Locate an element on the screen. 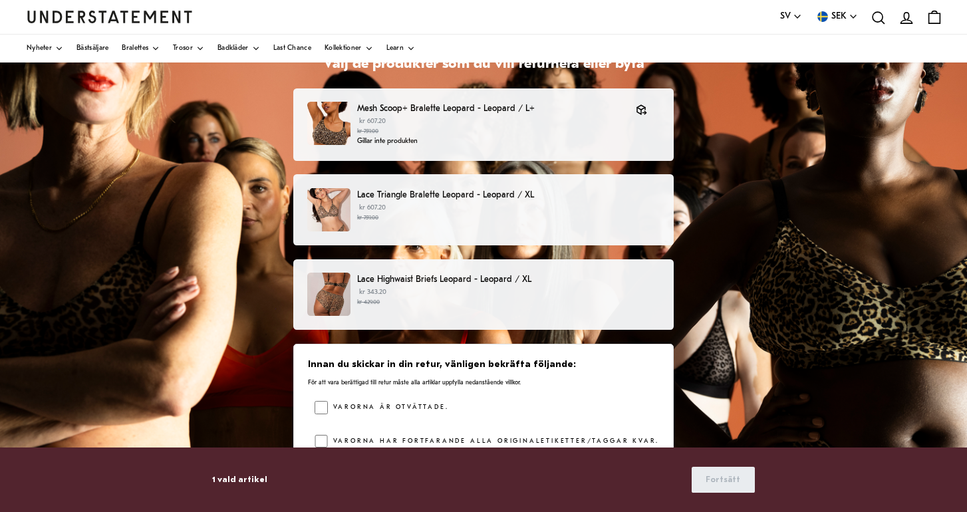  a: Trosor is located at coordinates (188, 49).